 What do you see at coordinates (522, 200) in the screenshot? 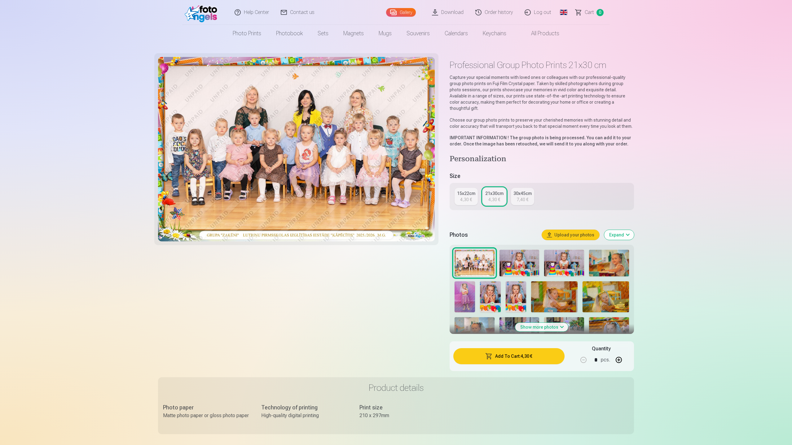
I see `div: 7,40 €` at bounding box center [522, 200].